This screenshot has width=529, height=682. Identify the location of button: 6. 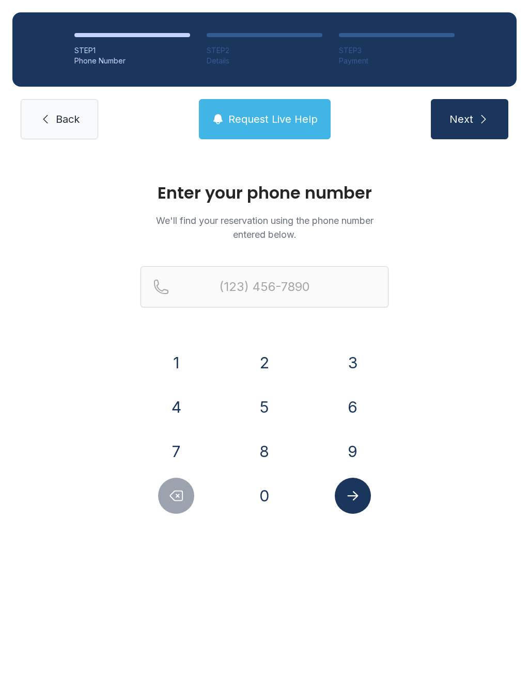
(353, 407).